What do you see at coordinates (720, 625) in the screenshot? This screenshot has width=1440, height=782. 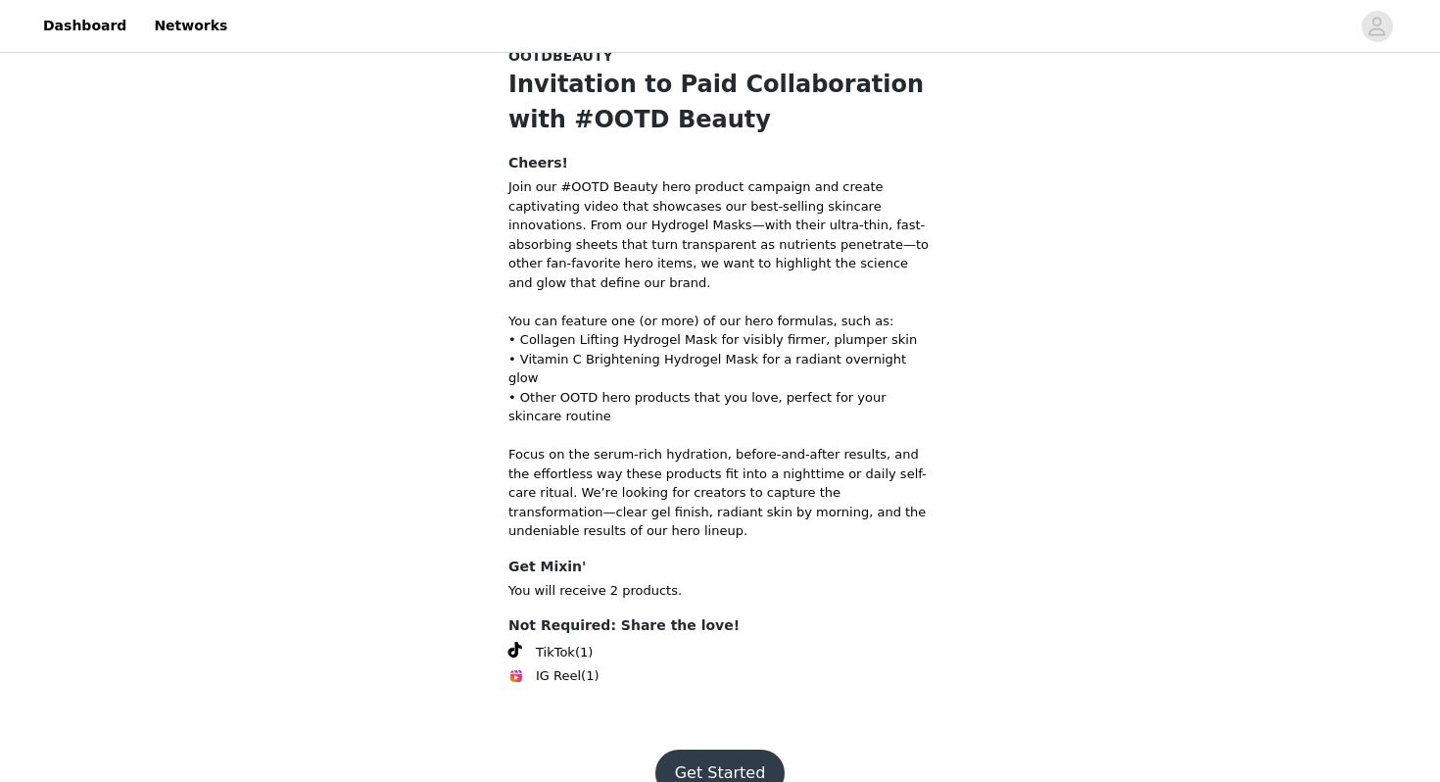 I see `h4: Not Required: Share the love!` at bounding box center [720, 625].